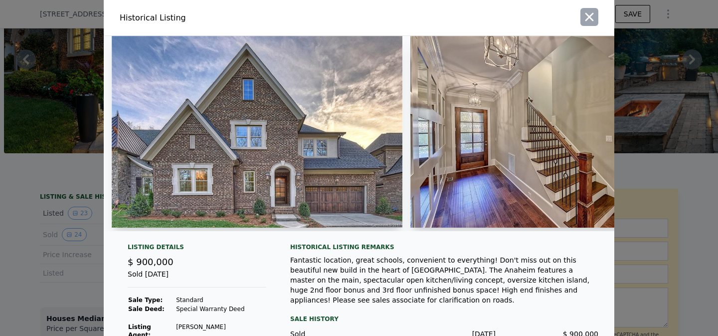 The width and height of the screenshot is (718, 336). Describe the element at coordinates (197, 249) in the screenshot. I see `div: Listing Details` at that location.